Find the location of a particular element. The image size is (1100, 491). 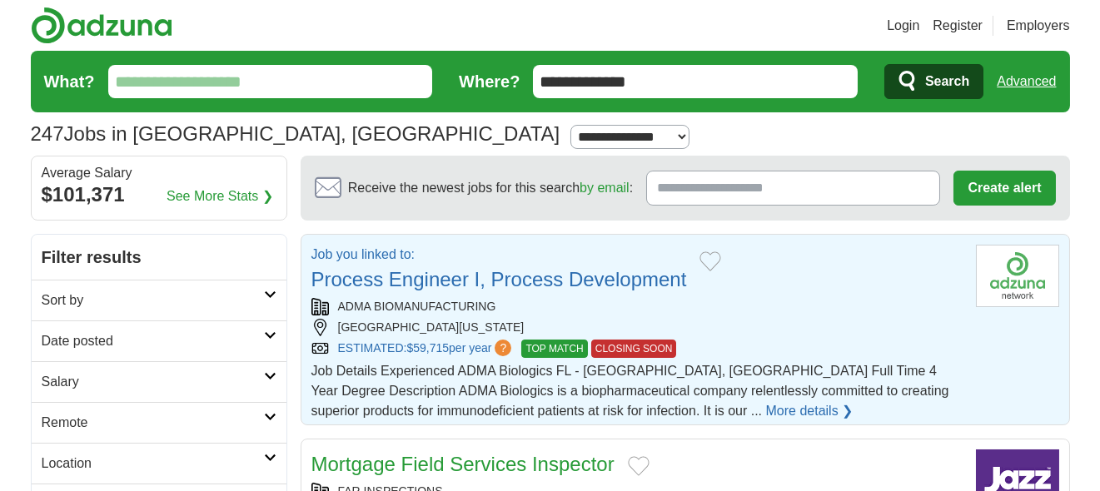

a: See More Stats ❯ is located at coordinates (220, 196).